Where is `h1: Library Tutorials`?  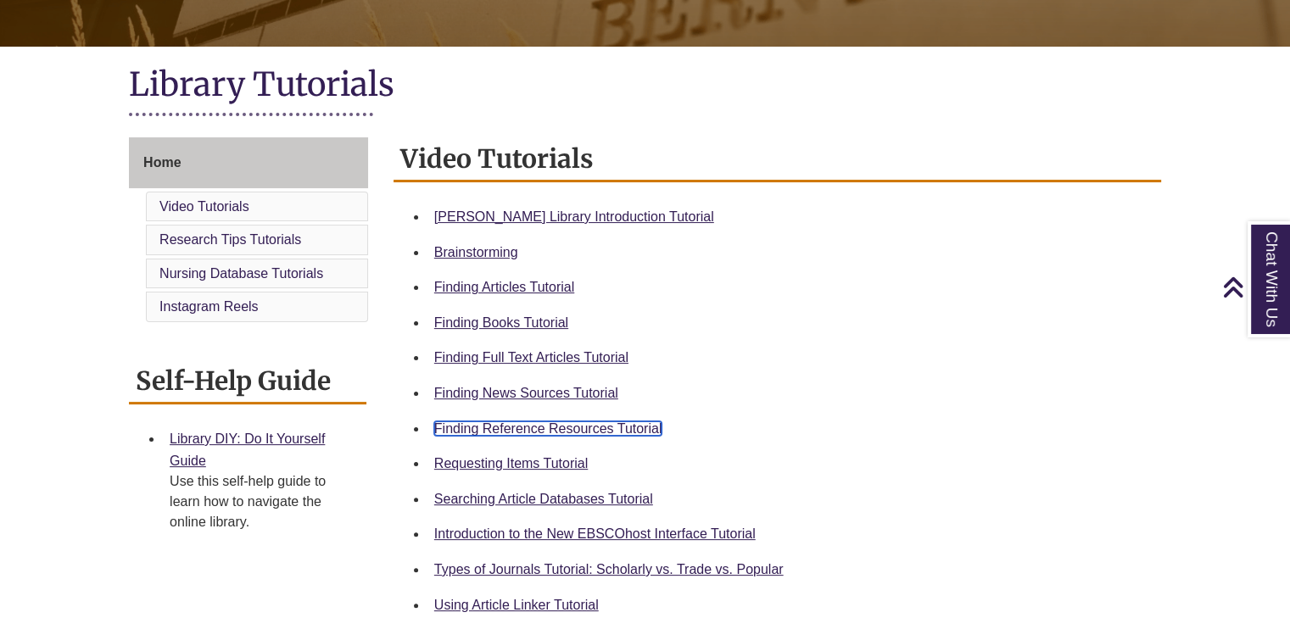
h1: Library Tutorials is located at coordinates (645, 86).